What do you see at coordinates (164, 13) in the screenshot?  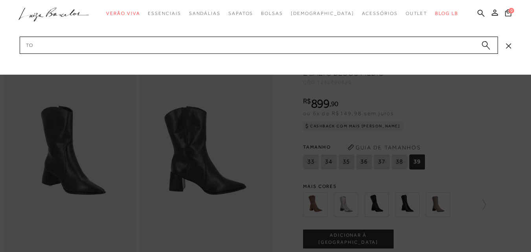 I see `span: Essenciais` at bounding box center [164, 13].